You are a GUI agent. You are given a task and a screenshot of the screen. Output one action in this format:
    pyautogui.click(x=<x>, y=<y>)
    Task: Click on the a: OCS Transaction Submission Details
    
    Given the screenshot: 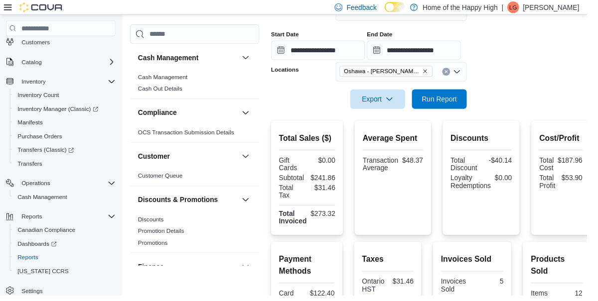 What is the action you would take?
    pyautogui.click(x=189, y=135)
    